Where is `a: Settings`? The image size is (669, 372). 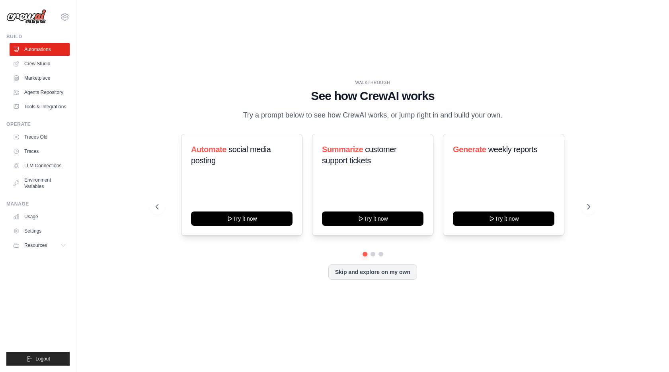
a: Settings is located at coordinates (39, 231).